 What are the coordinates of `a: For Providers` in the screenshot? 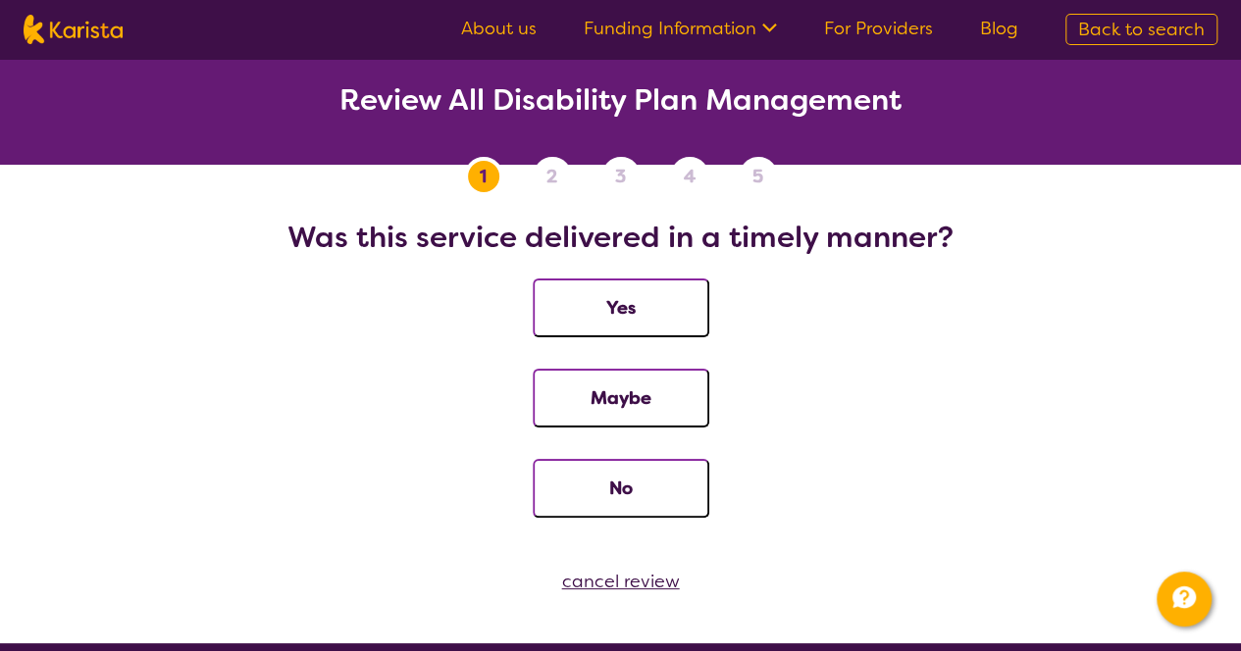 It's located at (878, 28).